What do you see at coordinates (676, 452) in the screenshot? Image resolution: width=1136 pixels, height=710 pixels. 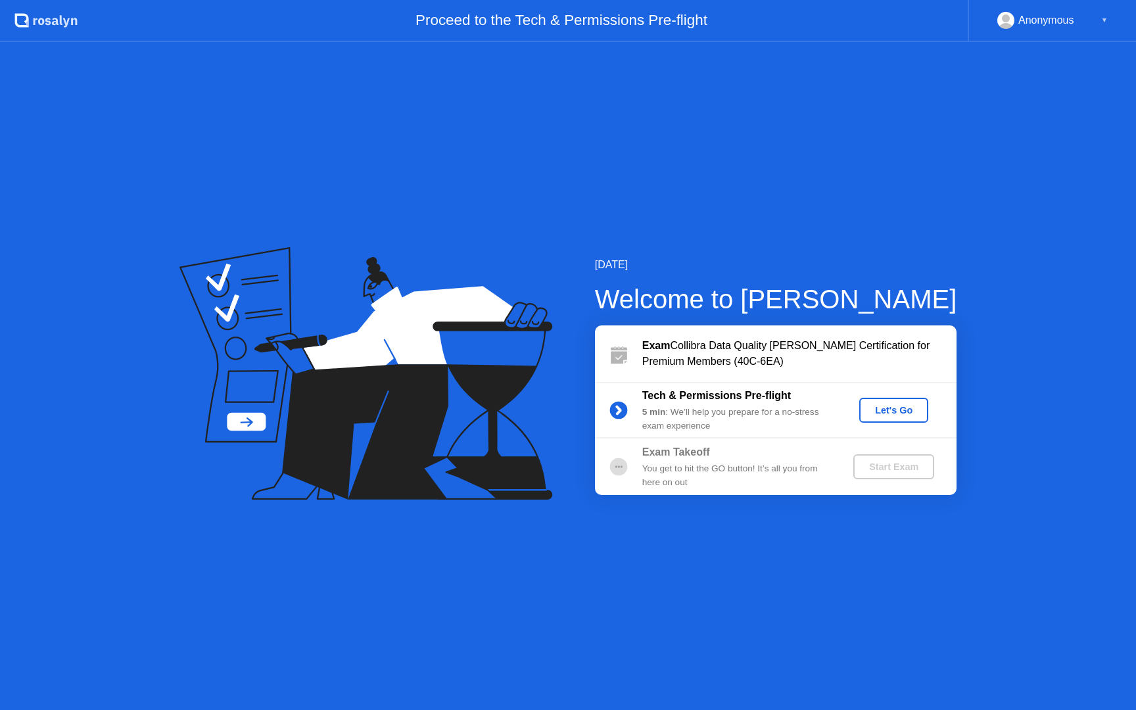 I see `b: Exam Takeoff` at bounding box center [676, 452].